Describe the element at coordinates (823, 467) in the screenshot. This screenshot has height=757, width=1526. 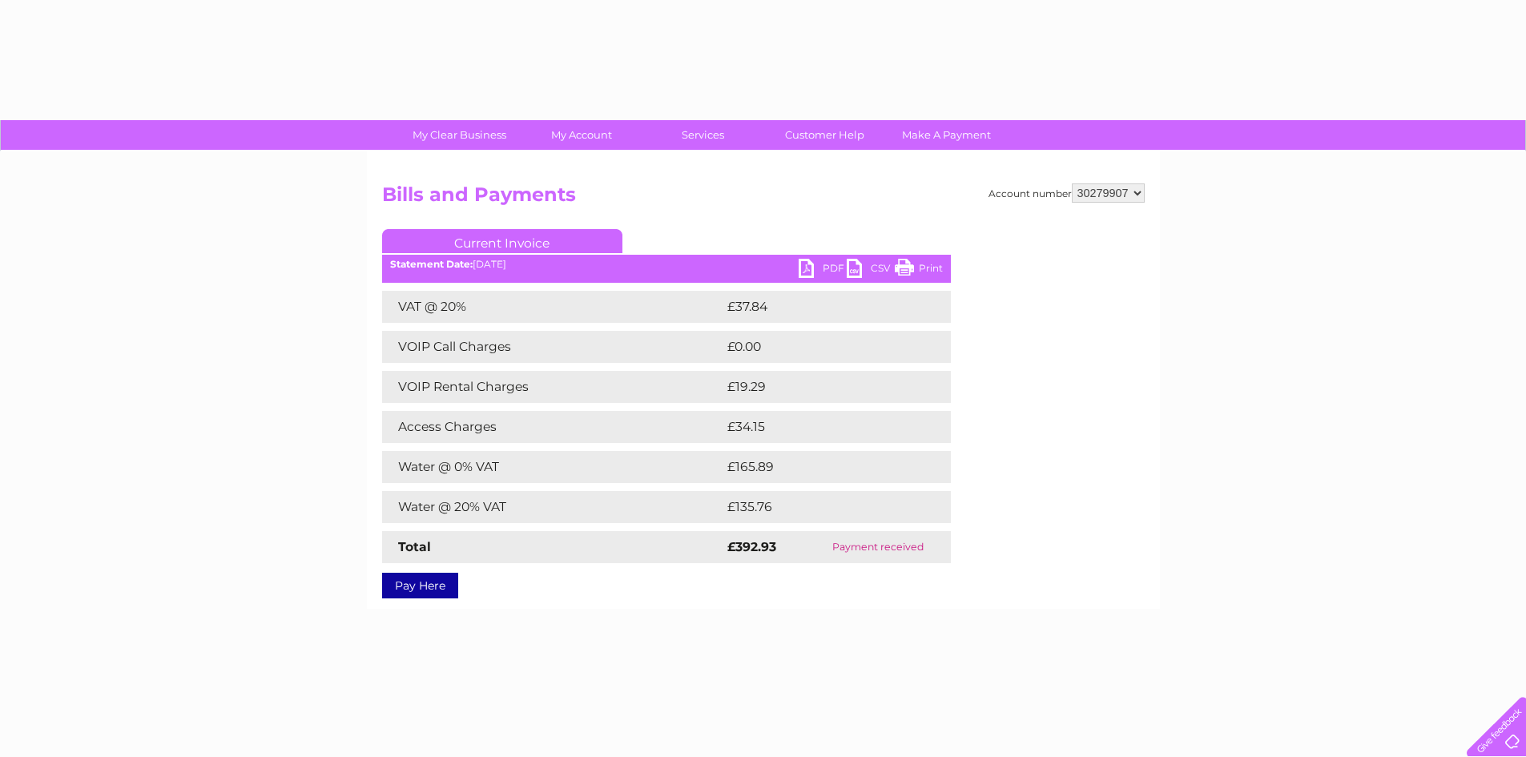
I see `td: £165.89` at that location.